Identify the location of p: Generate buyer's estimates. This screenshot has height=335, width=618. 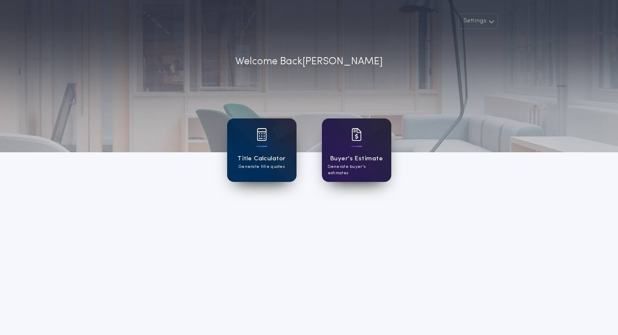
(356, 170).